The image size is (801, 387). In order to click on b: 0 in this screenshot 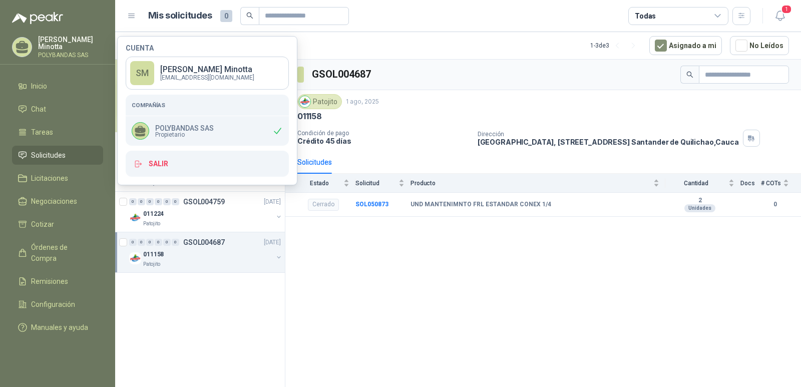, I will do `click(775, 204)`.